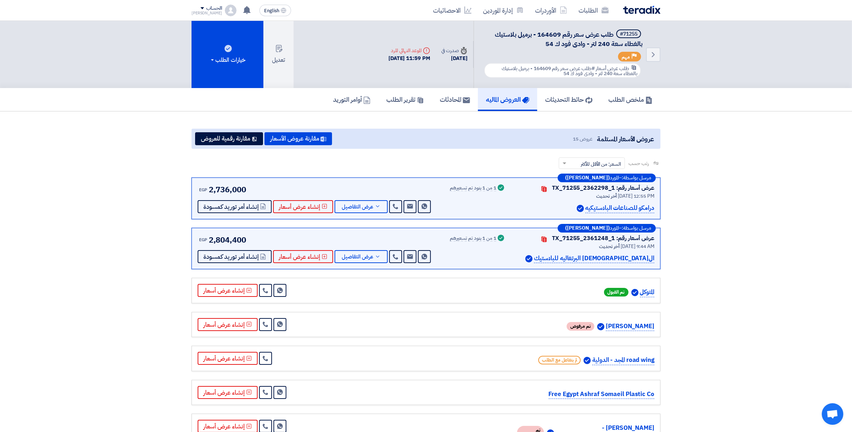 The width and height of the screenshot is (852, 432). I want to click on h5: المحادثات, so click(455, 99).